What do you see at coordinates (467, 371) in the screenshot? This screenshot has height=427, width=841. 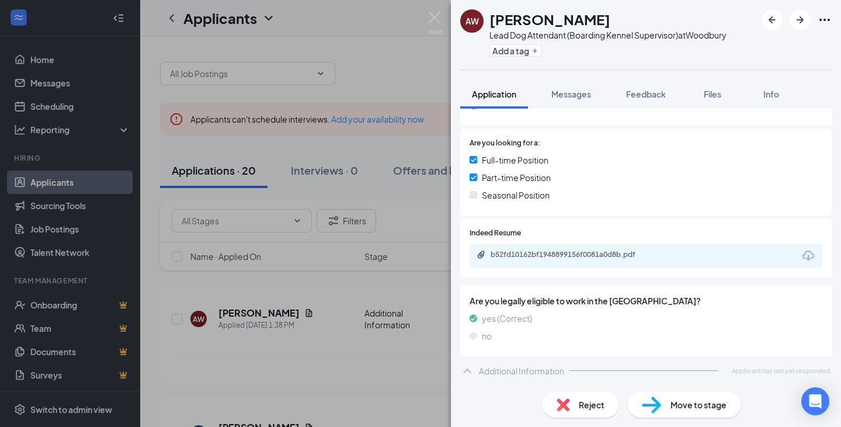 I see `svg: ChevronUp` at bounding box center [467, 371].